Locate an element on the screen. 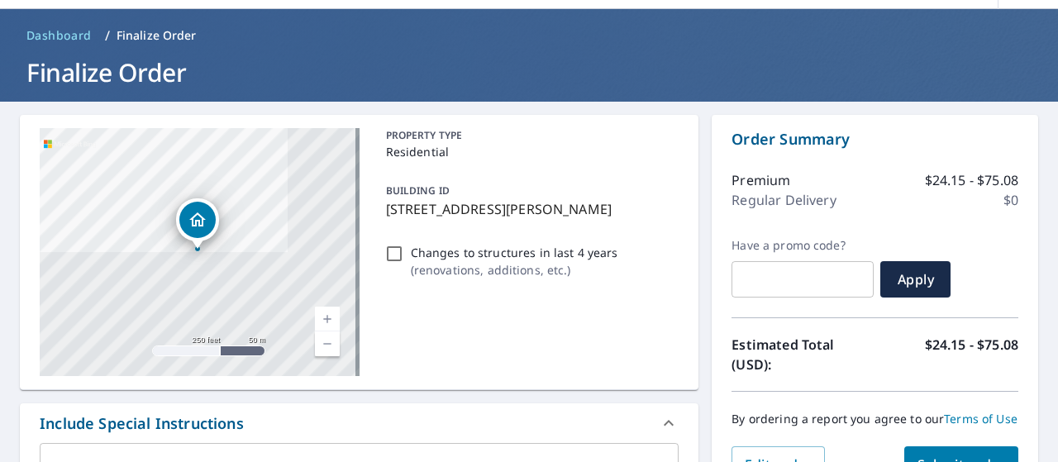 The width and height of the screenshot is (1058, 462). p: By ordering a report you agree to our is located at coordinates (874, 419).